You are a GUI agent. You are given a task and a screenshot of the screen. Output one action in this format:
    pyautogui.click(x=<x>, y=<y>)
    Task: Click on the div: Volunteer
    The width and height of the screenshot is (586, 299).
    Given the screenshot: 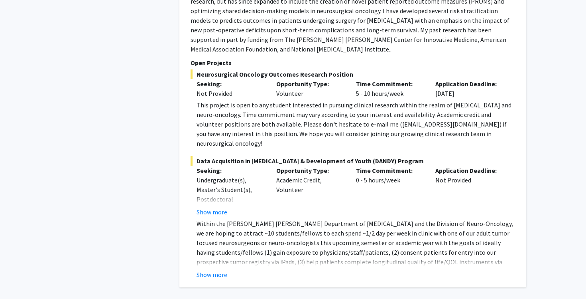 What is the action you would take?
    pyautogui.click(x=310, y=89)
    